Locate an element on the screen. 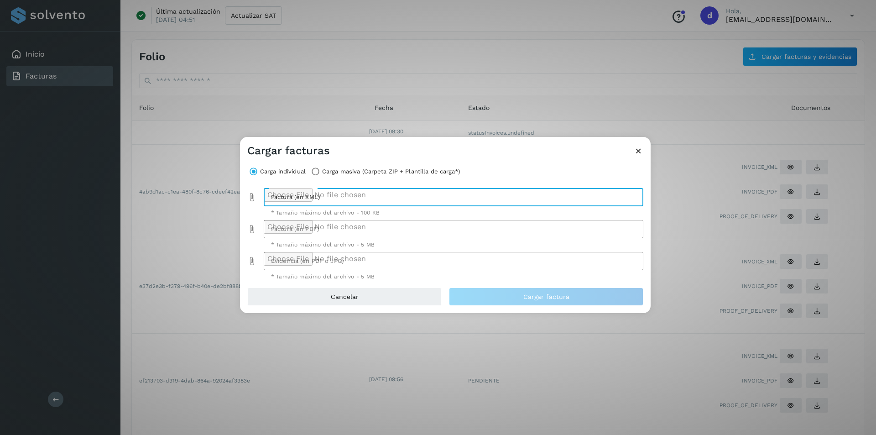  span: Cargar factura is located at coordinates (546, 296).